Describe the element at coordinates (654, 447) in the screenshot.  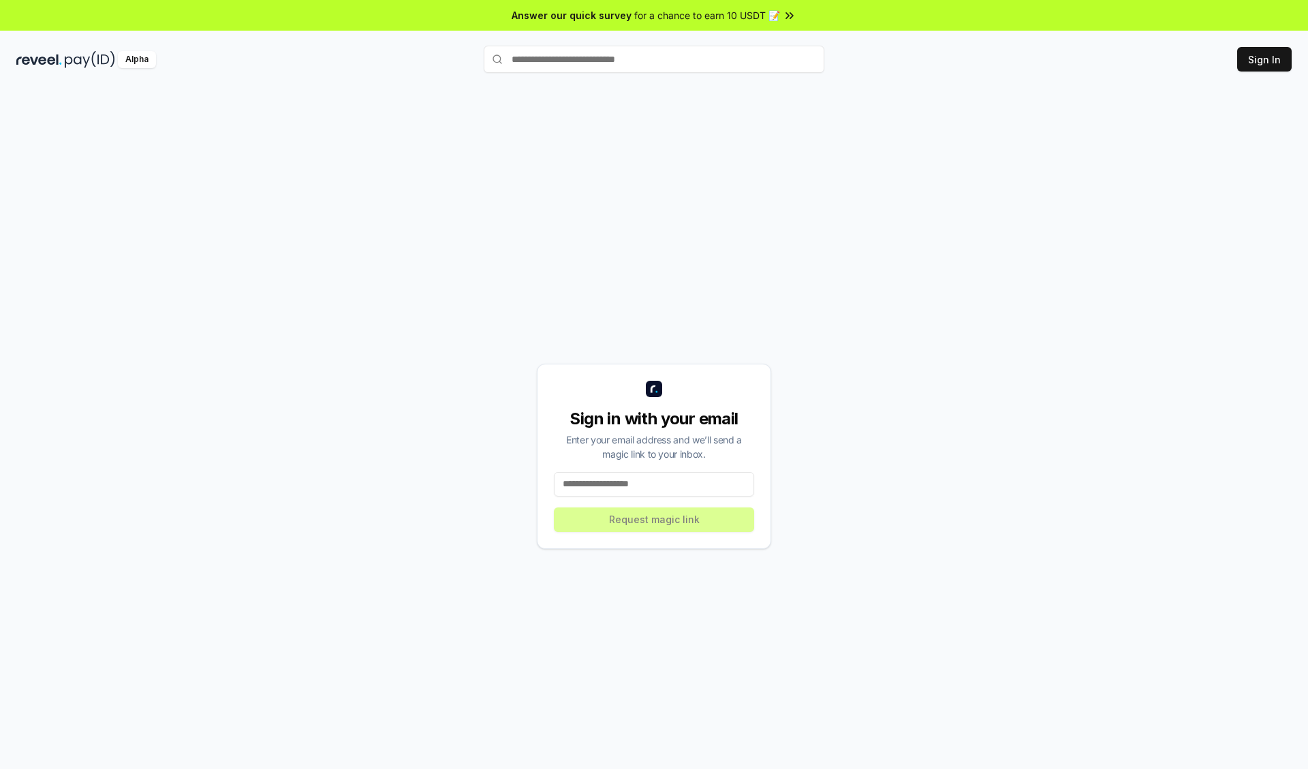
I see `div: Enter your email address and we’ll send a magic link to your inbox.` at that location.